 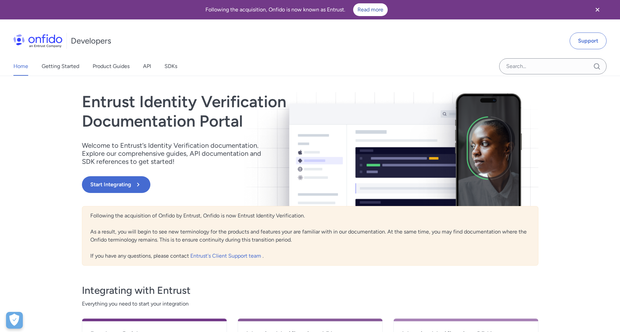 I want to click on p: Welcome to Entrust’s Identity Verification documentation. Explore our comprehensive guides, API d..., so click(x=176, y=154).